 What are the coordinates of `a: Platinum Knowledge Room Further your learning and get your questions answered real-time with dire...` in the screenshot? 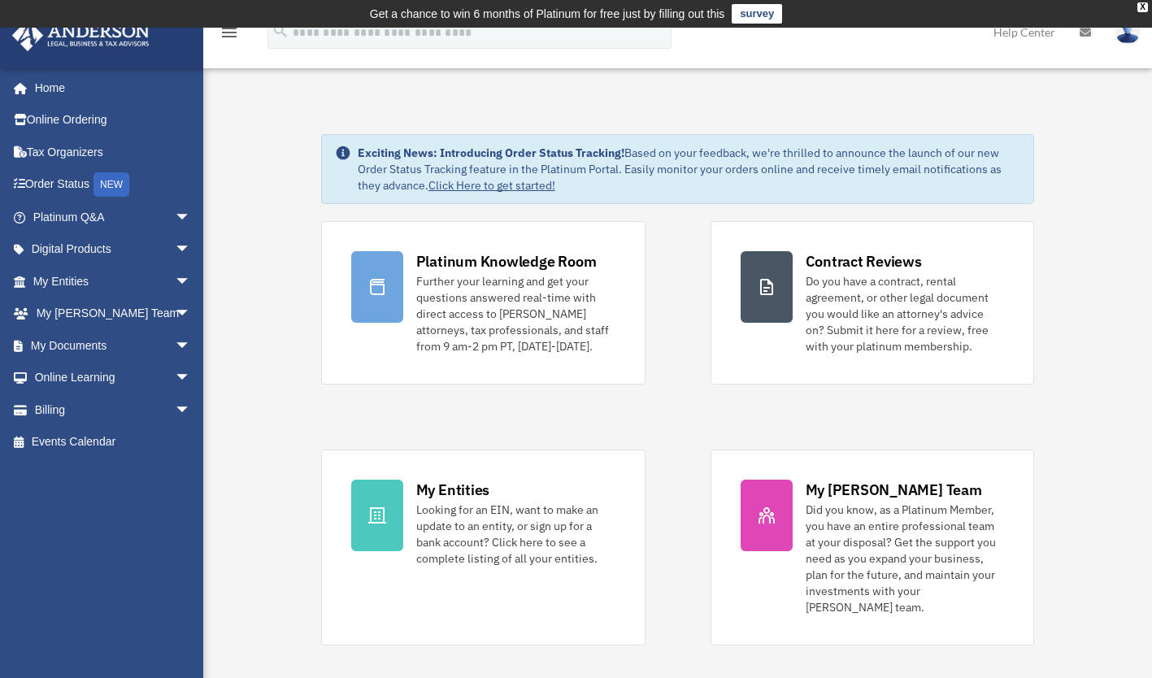 It's located at (483, 303).